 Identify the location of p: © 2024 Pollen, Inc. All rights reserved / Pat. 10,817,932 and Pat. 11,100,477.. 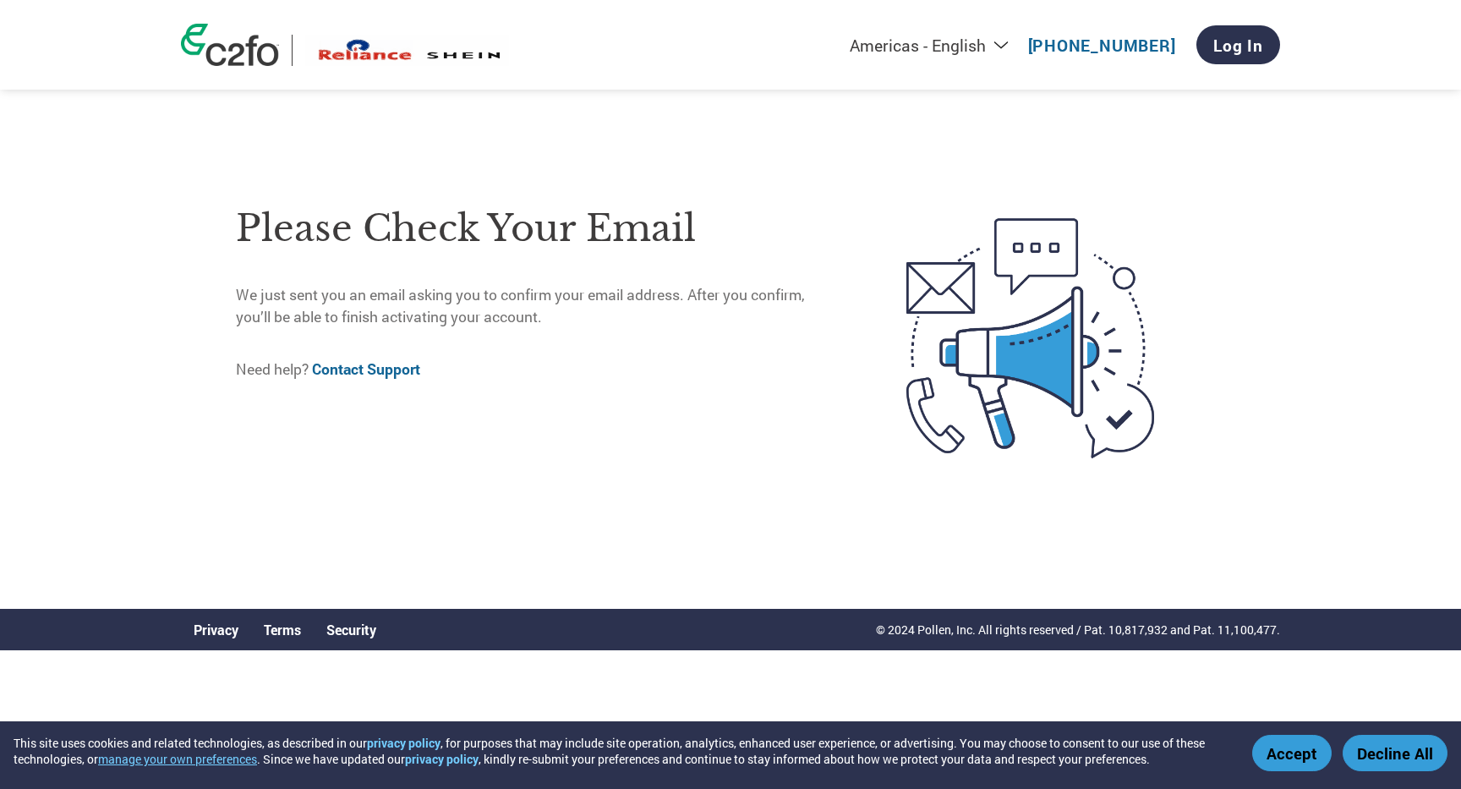
(1078, 629).